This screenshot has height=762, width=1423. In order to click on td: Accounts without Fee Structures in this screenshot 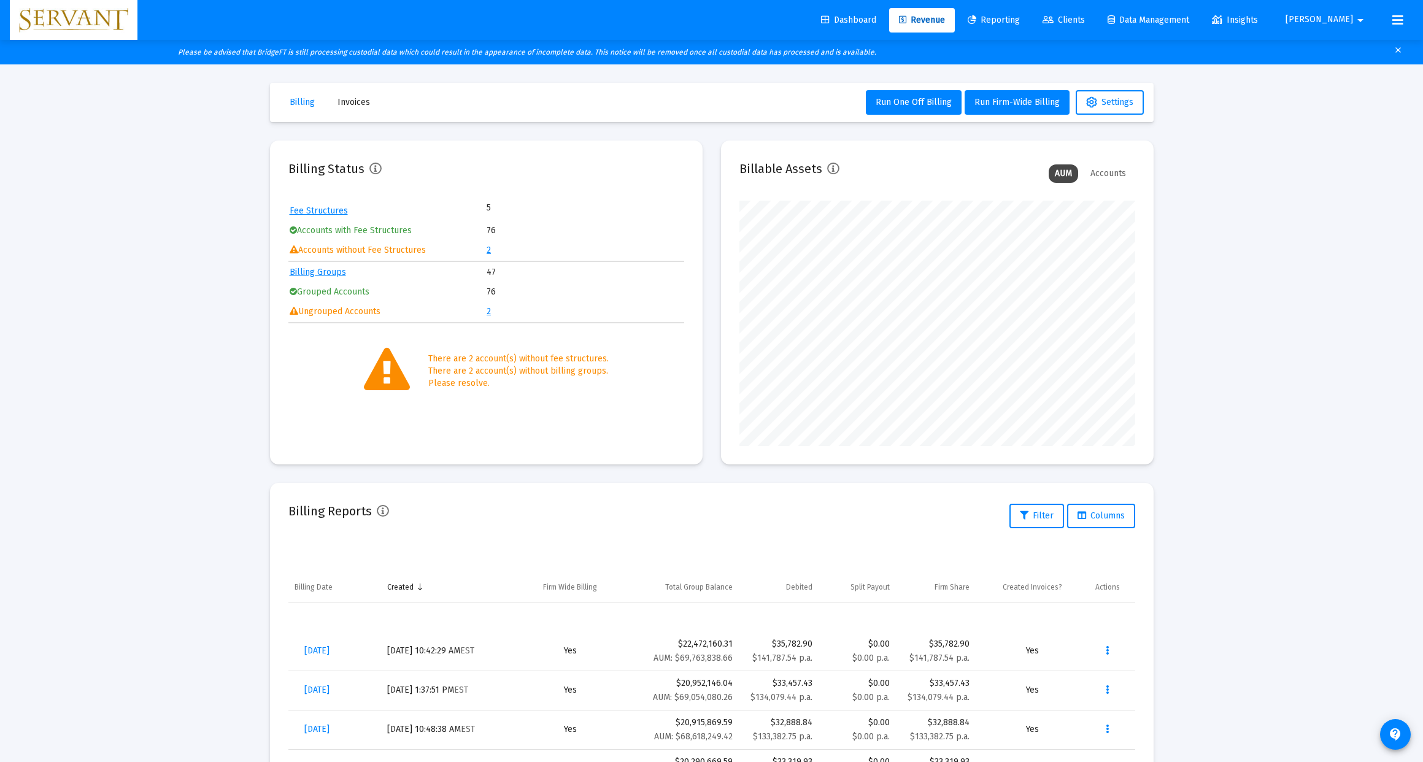, I will do `click(388, 250)`.